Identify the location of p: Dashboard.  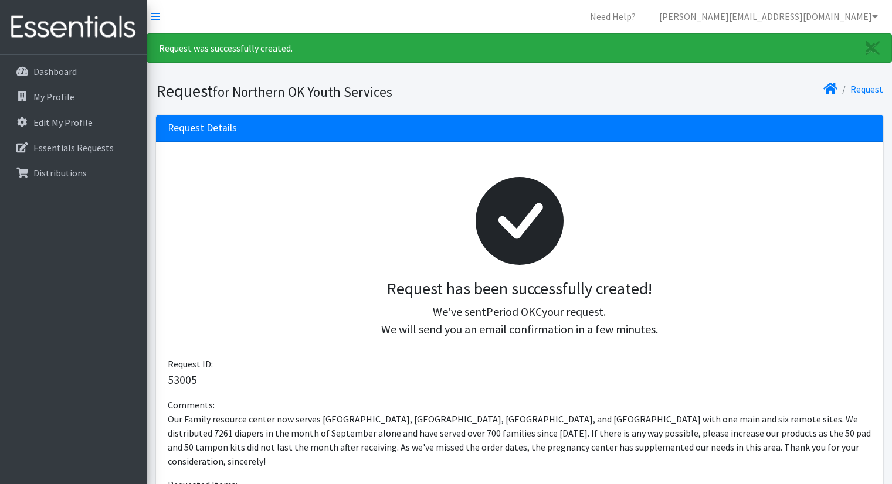
(55, 72).